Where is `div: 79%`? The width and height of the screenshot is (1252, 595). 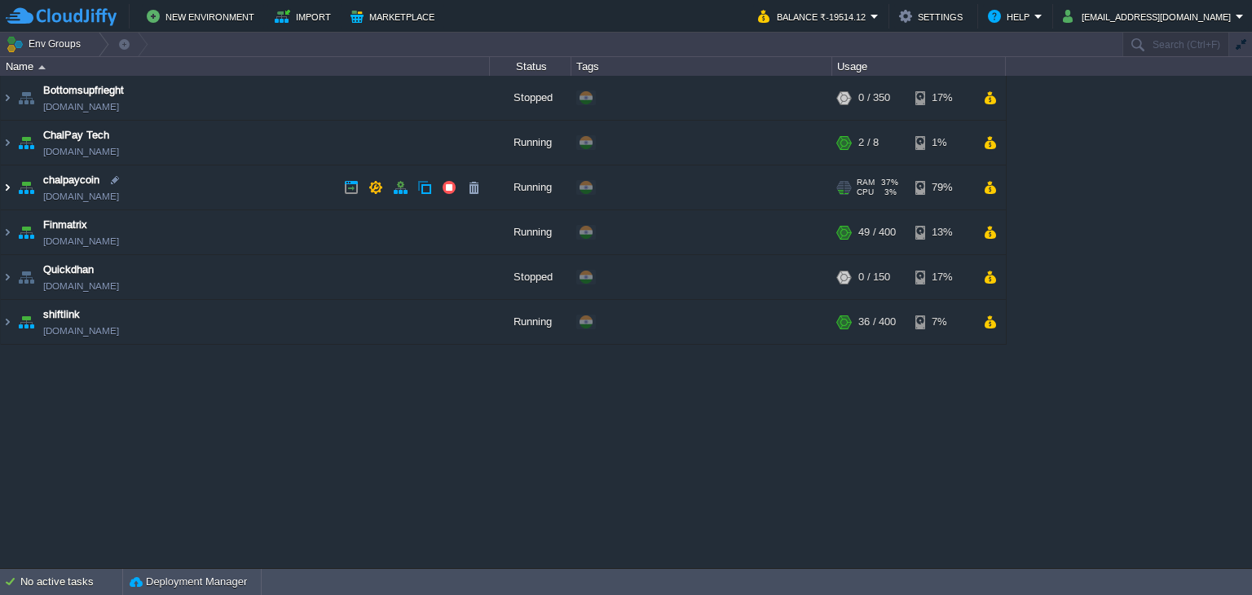 div: 79% is located at coordinates (941, 187).